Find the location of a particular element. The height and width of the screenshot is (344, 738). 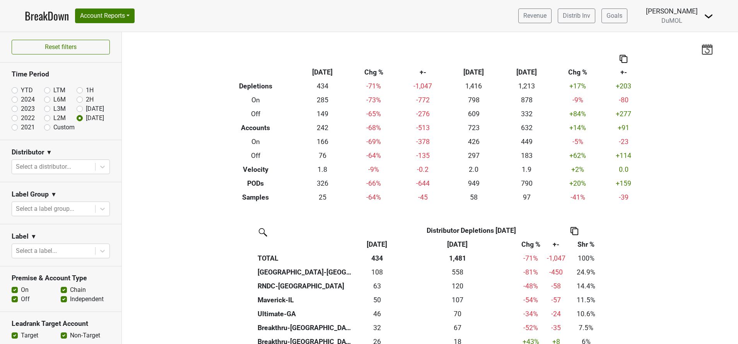

td: -81 % is located at coordinates (530, 273).